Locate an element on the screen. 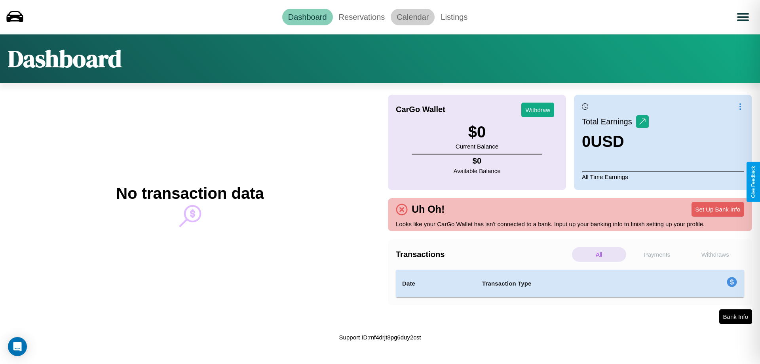 The image size is (760, 364). h4: Date is located at coordinates (436, 283).